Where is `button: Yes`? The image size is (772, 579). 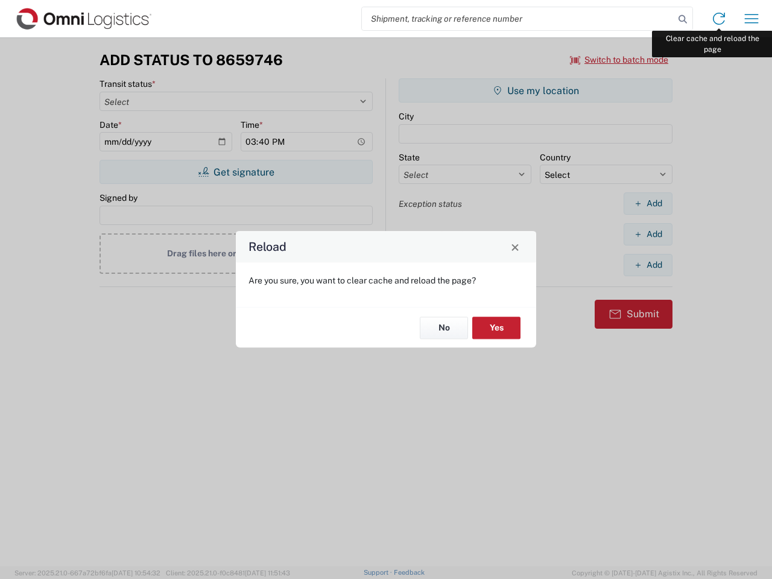
button: Yes is located at coordinates (496, 328).